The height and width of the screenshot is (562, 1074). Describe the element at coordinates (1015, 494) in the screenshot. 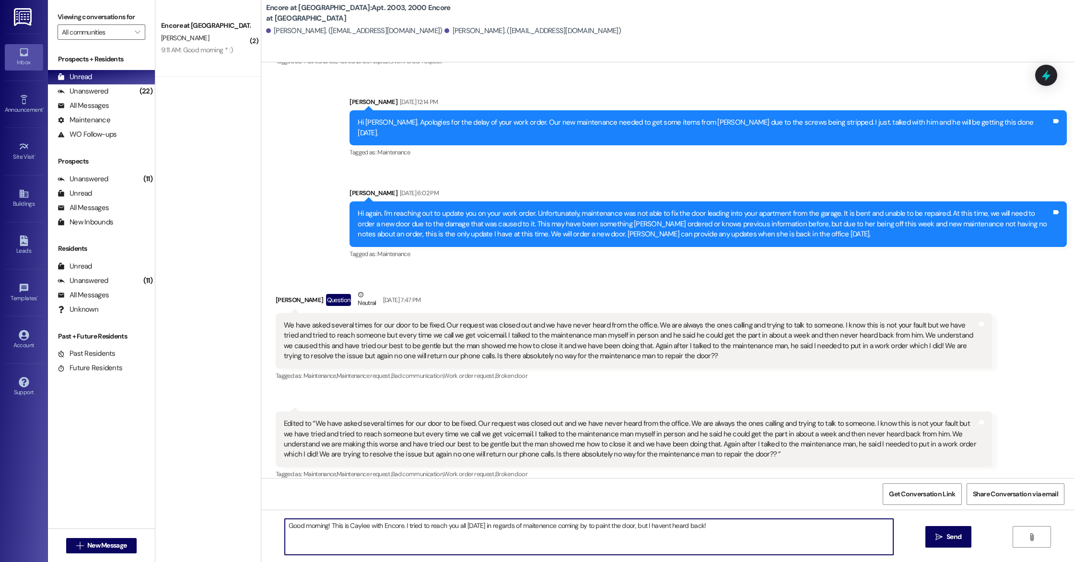

I see `button: Share Conversation via email` at that location.